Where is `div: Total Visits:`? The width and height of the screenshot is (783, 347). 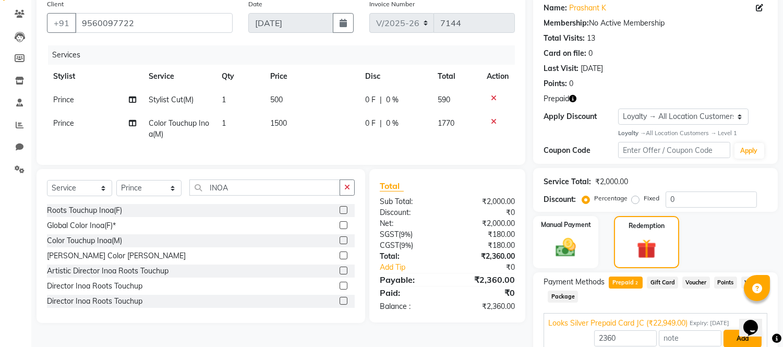 div: Total Visits: is located at coordinates (564, 38).